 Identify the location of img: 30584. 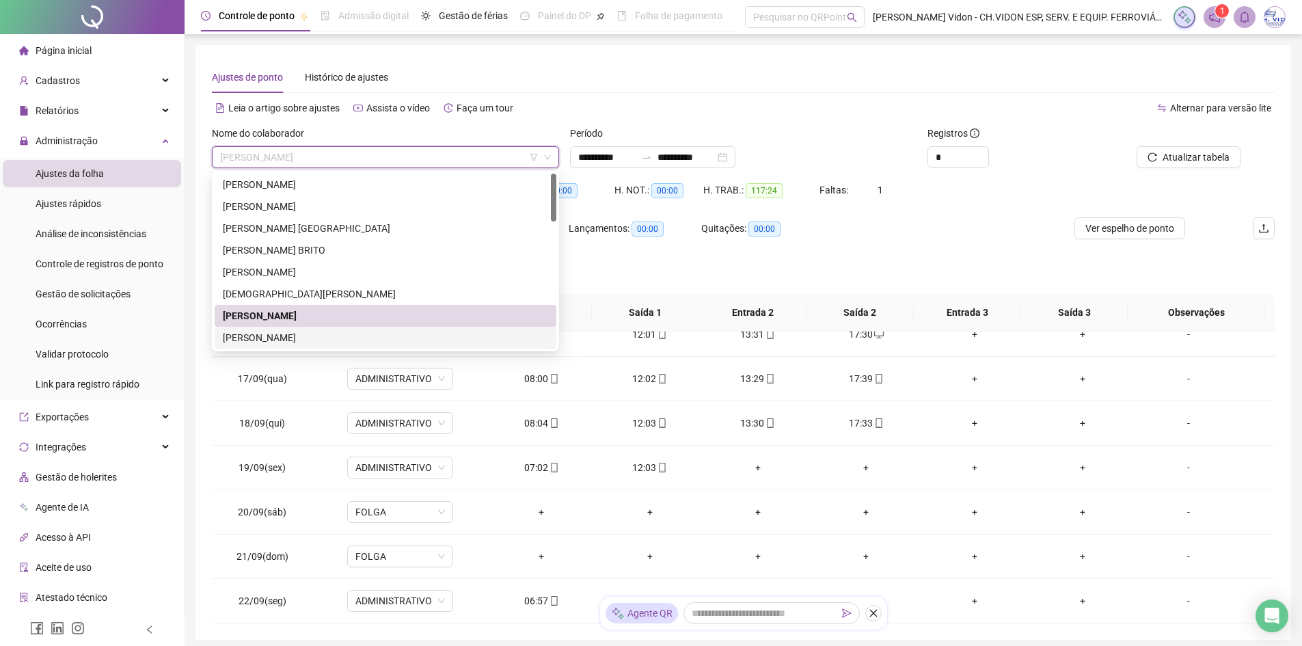
(1274, 17).